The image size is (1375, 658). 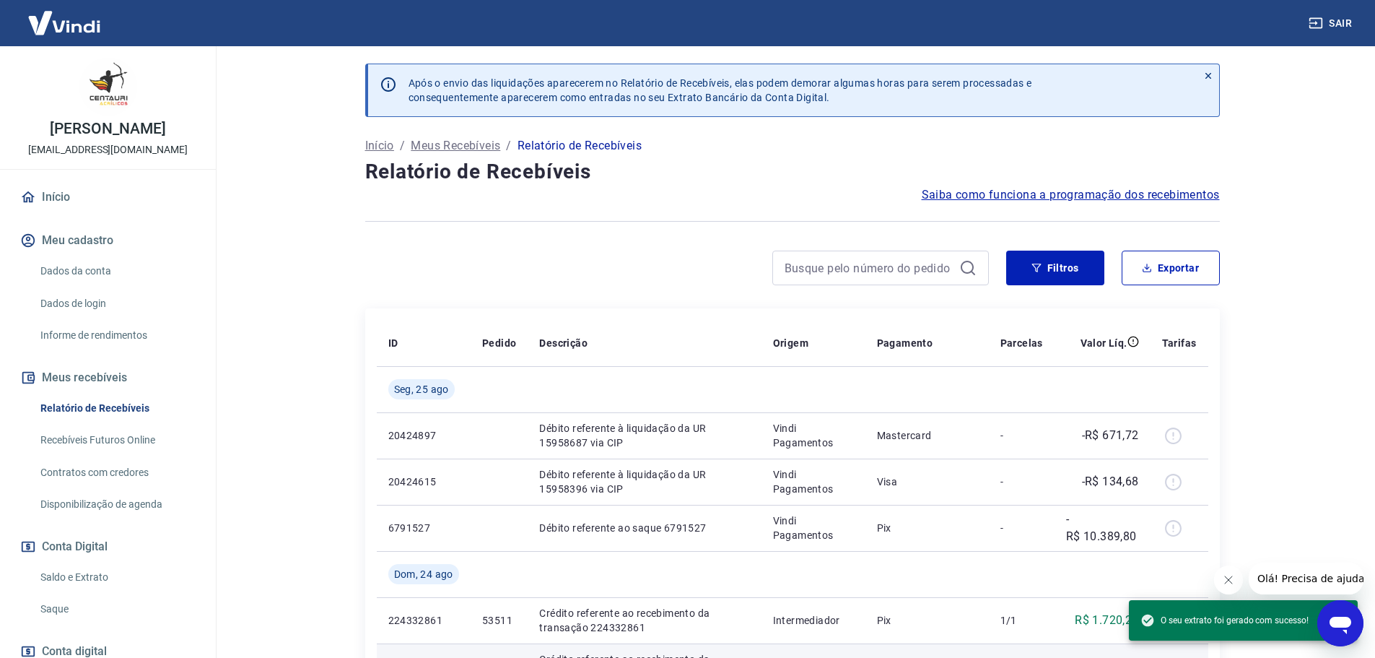 What do you see at coordinates (1110, 482) in the screenshot?
I see `p: -R$ 134,68` at bounding box center [1110, 482].